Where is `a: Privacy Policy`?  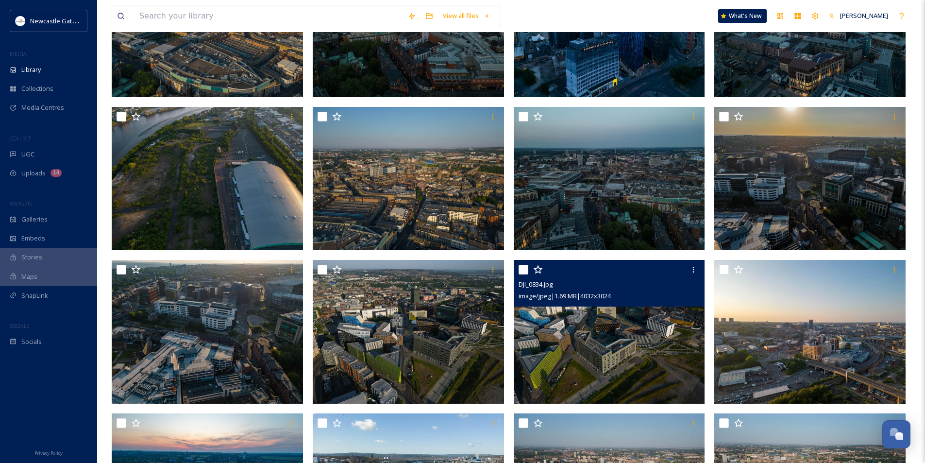 a: Privacy Policy is located at coordinates (49, 452).